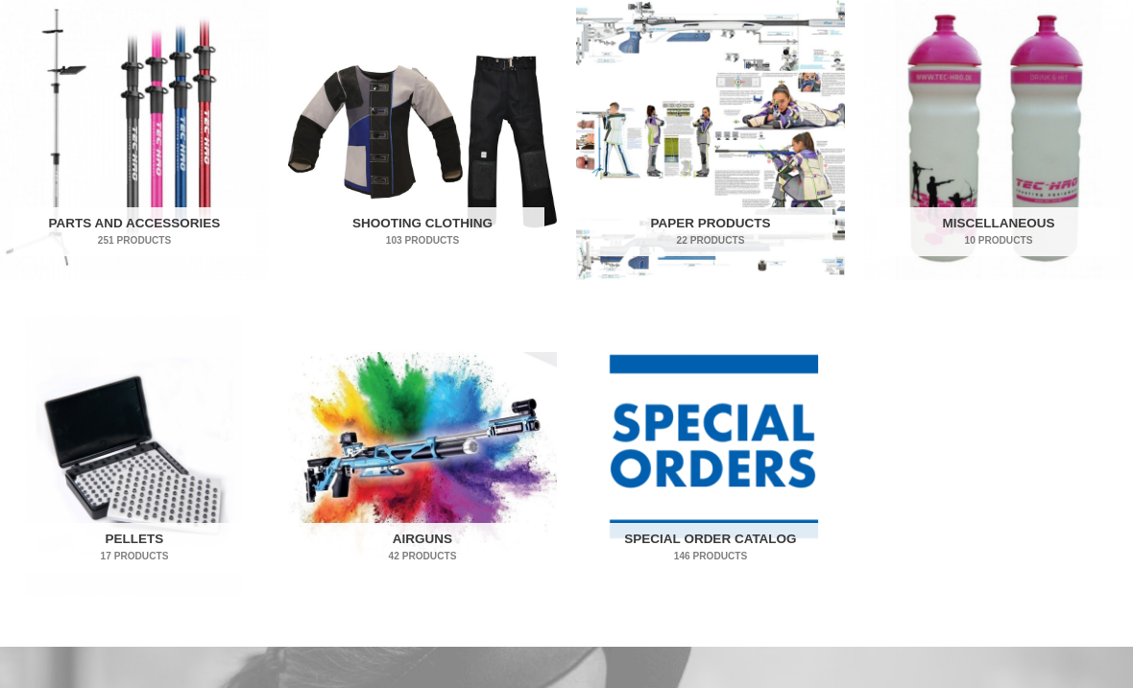  I want to click on h2: Parts and Accessories, so click(134, 233).